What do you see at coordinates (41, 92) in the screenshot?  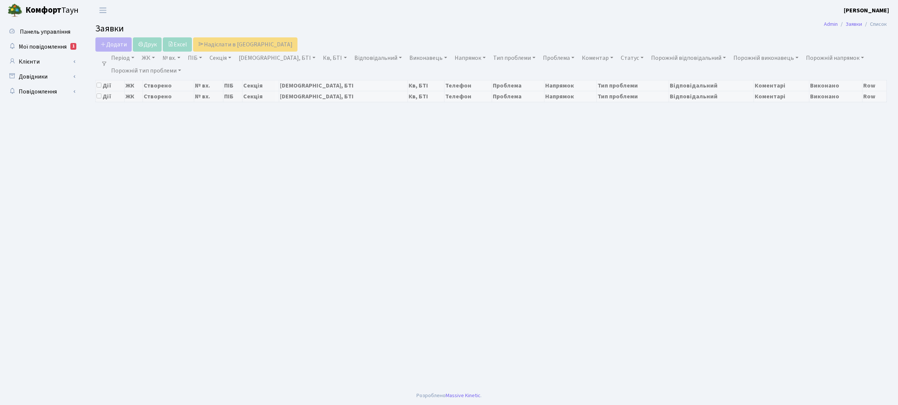 I see `a: Повідомлення` at bounding box center [41, 92].